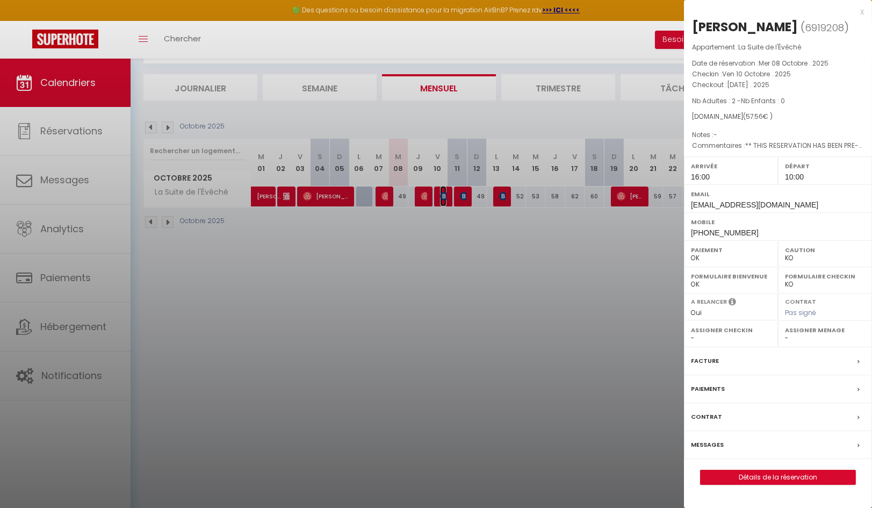 The image size is (872, 508). Describe the element at coordinates (774, 12) in the screenshot. I see `div: x` at that location.